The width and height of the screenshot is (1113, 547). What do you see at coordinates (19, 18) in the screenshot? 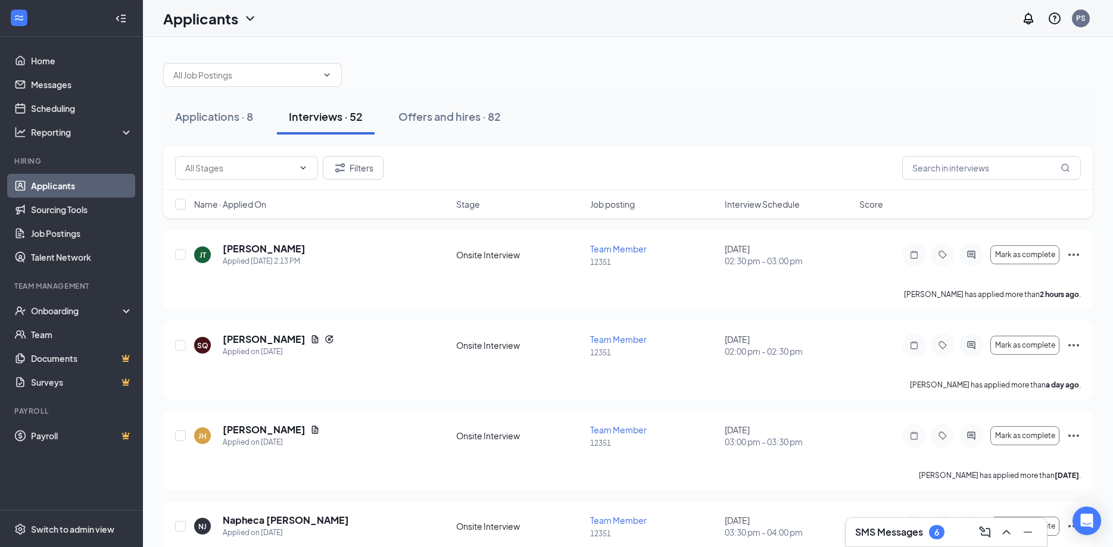
I see `svg: WorkstreamLogo` at bounding box center [19, 18].